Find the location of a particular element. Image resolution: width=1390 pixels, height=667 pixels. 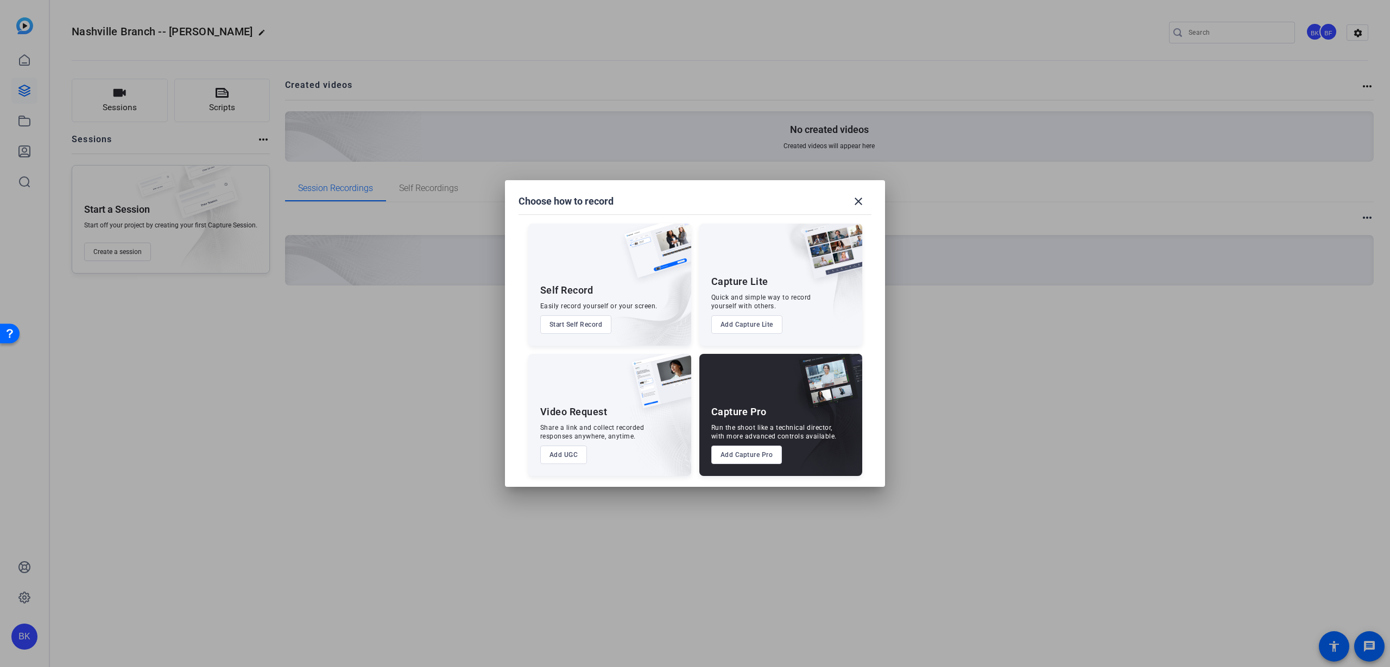

img: self-record.png is located at coordinates (654, 256).